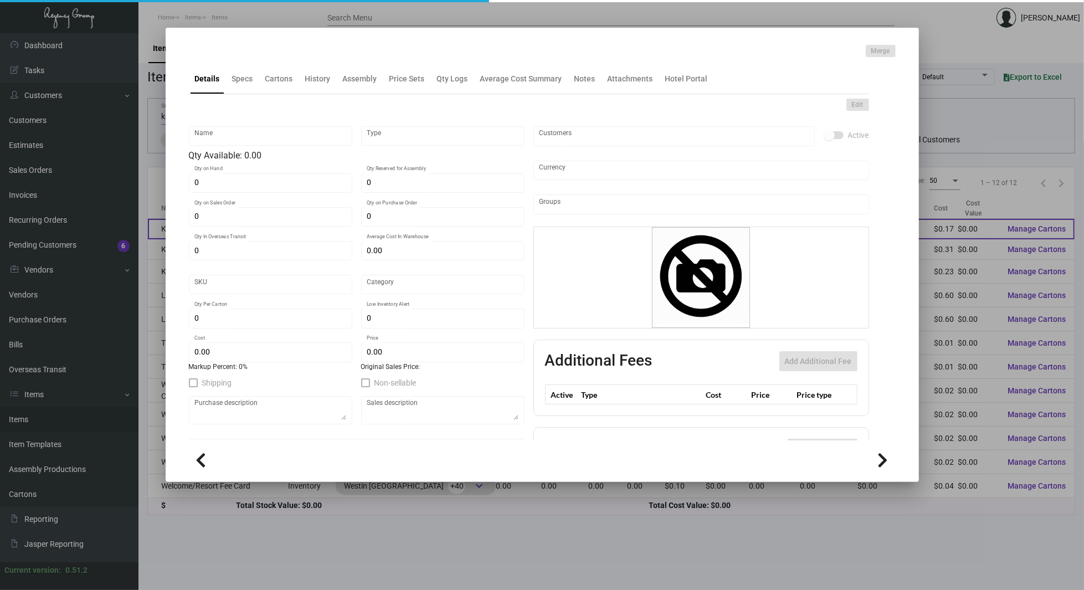  Describe the element at coordinates (357, 156) in the screenshot. I see `div: Qty Available: 0.00` at that location.